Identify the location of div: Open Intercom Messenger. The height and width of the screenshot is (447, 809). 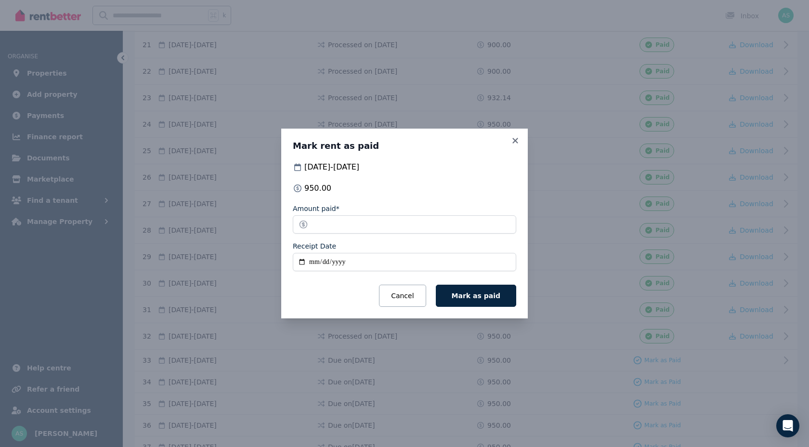
(788, 426).